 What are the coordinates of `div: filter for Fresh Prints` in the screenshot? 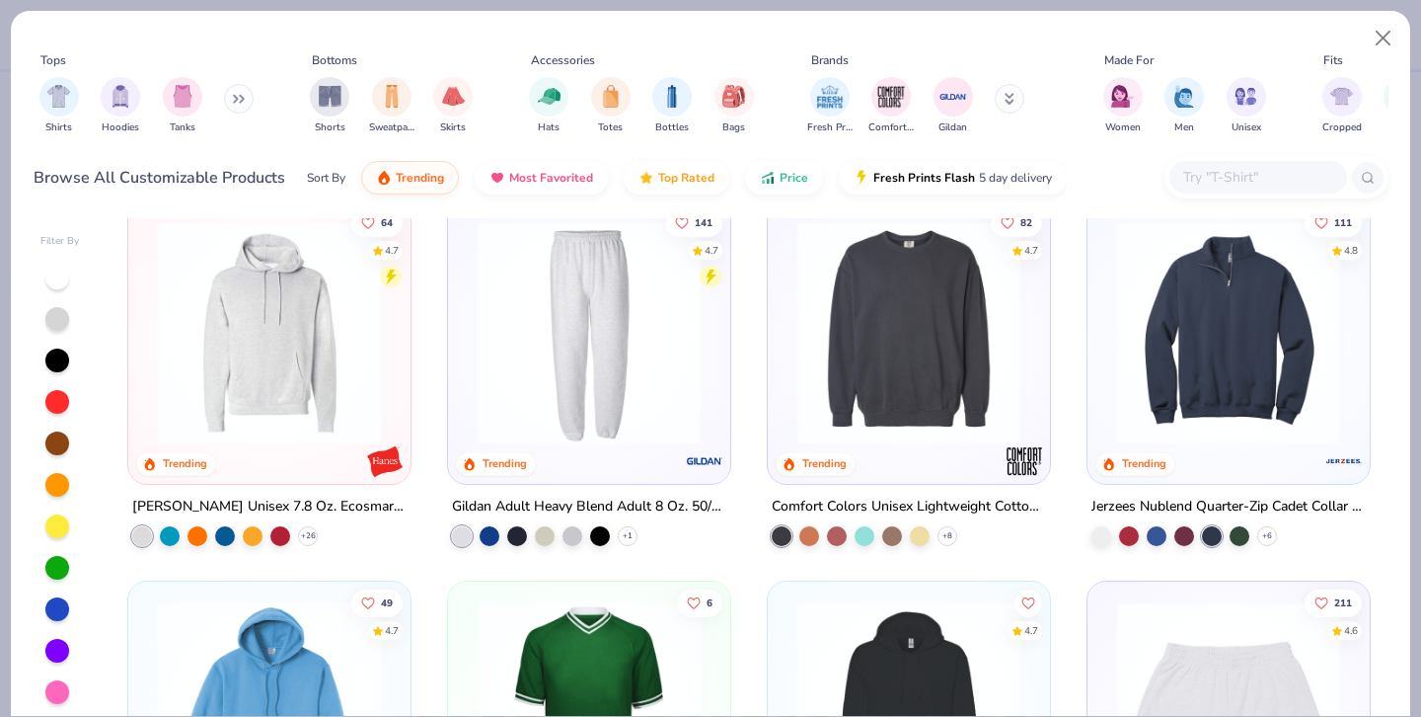 It's located at (830, 106).